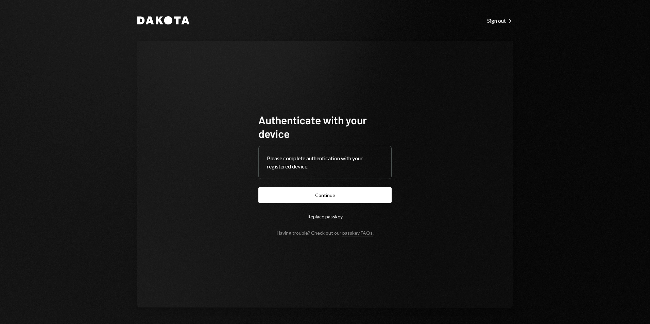 The image size is (650, 324). What do you see at coordinates (357, 233) in the screenshot?
I see `a: passkey FAQs` at bounding box center [357, 233].